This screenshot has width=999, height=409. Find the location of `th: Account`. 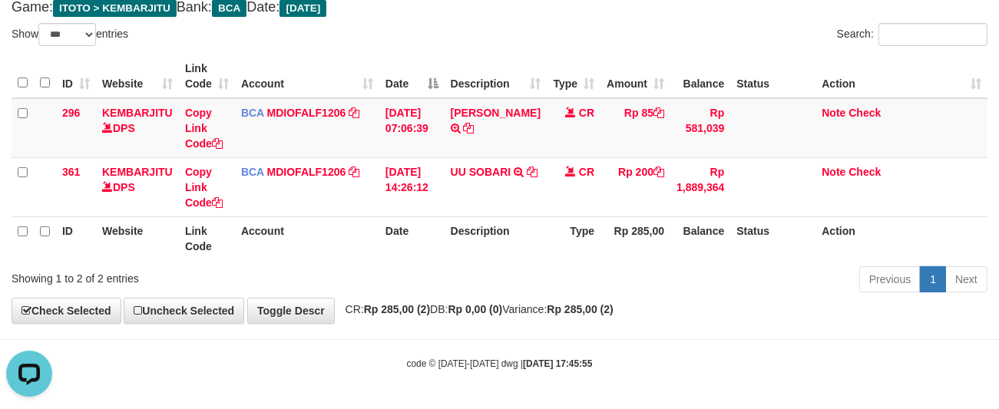

th: Account is located at coordinates (307, 238).